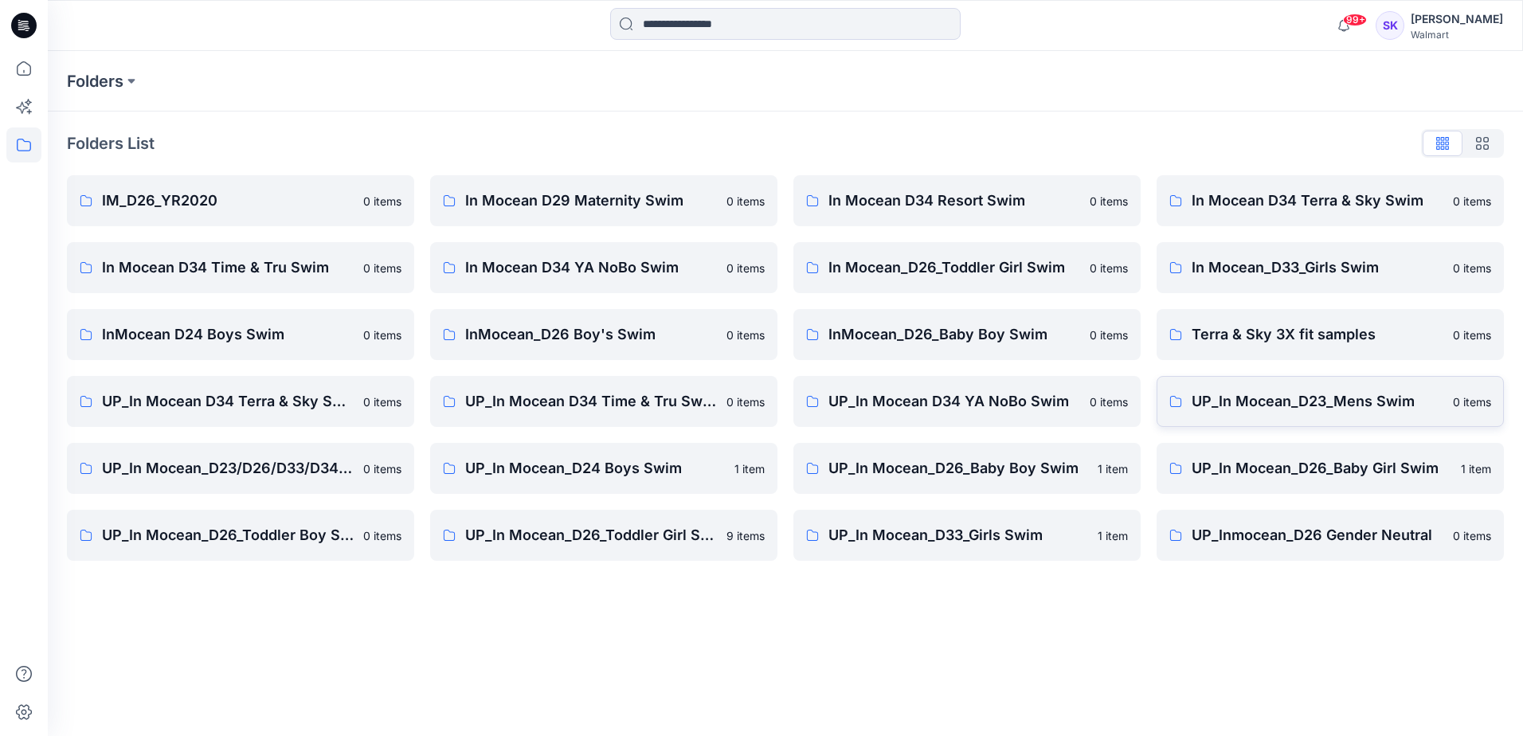  What do you see at coordinates (954, 335) in the screenshot?
I see `p: InMocean_D26_Baby Boy Swim` at bounding box center [954, 335].